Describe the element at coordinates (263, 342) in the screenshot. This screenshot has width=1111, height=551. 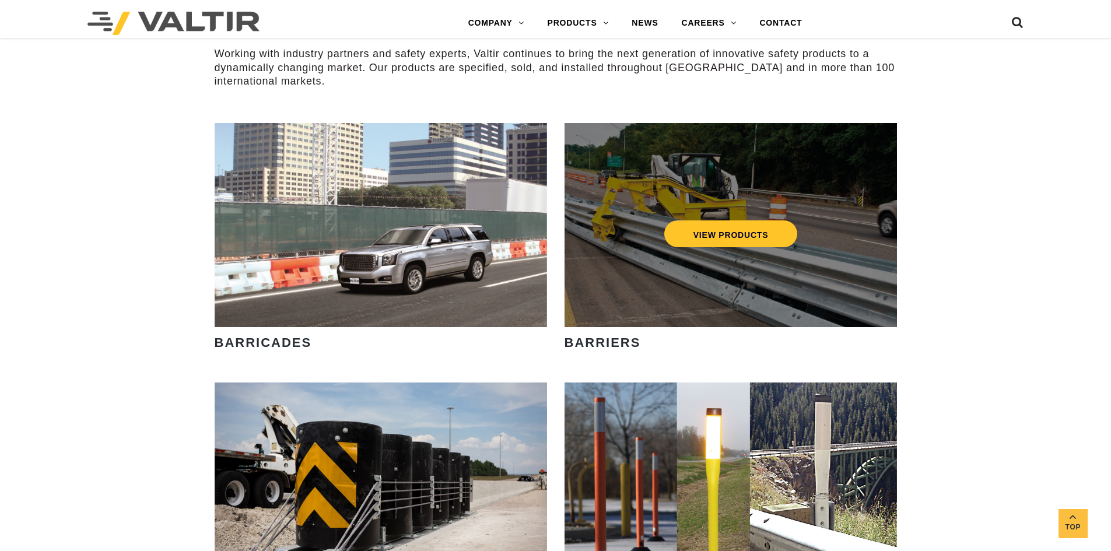
I see `strong: BARRICADES` at that location.